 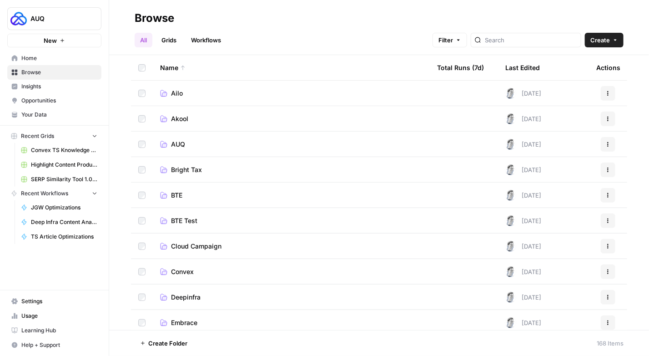 What do you see at coordinates (54, 115) in the screenshot?
I see `a: Your Data` at bounding box center [54, 115].